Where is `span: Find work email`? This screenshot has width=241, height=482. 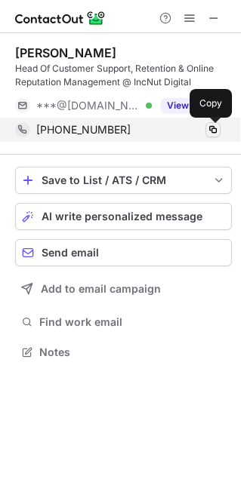 span: Find work email is located at coordinates (132, 322).